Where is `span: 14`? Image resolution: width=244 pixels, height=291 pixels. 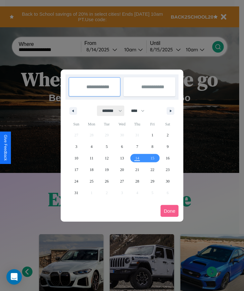 span: 14 is located at coordinates (137, 158).